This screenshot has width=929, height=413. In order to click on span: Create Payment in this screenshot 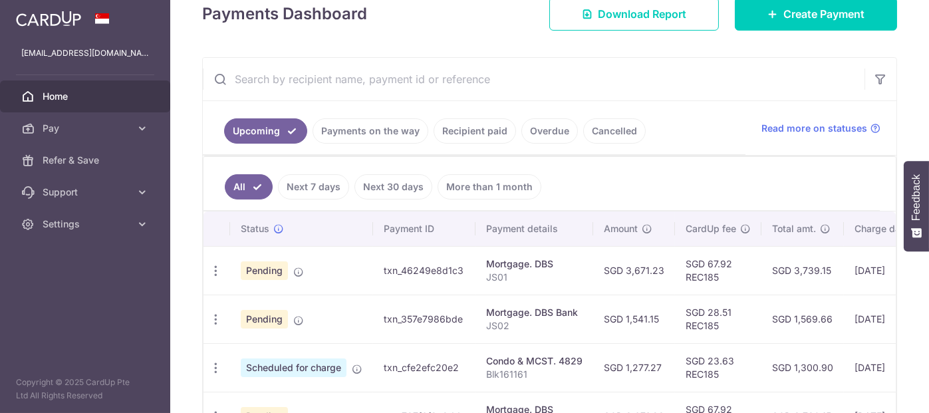, I will do `click(824, 14)`.